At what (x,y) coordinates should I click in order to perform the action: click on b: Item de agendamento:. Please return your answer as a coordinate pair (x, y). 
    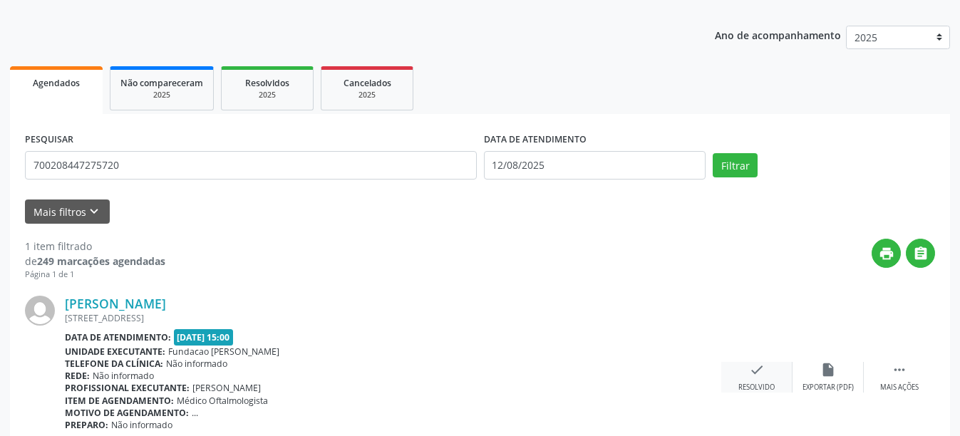
    Looking at the image, I should click on (119, 401).